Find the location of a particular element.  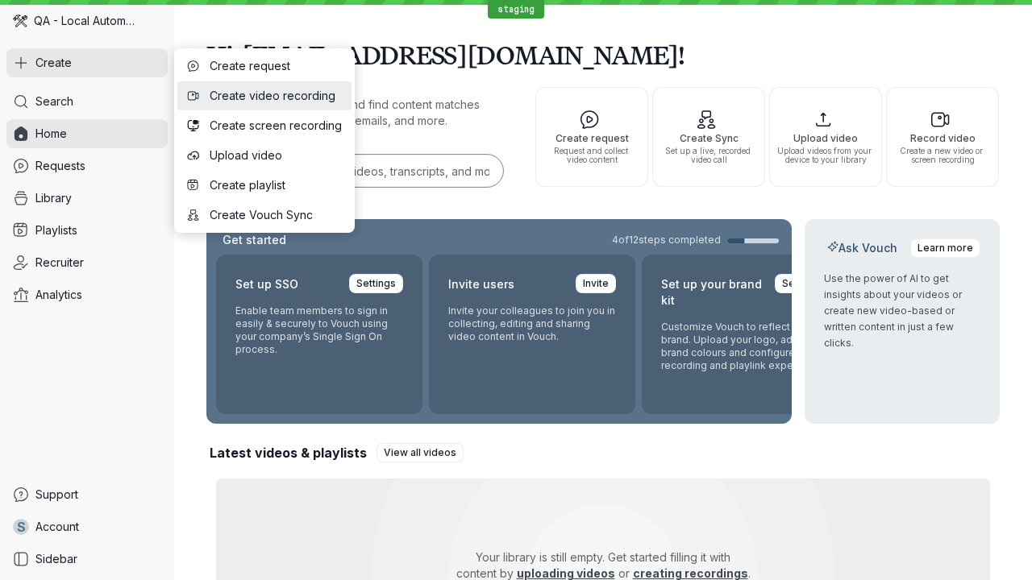

a: 4of12steps completed is located at coordinates (695, 240).